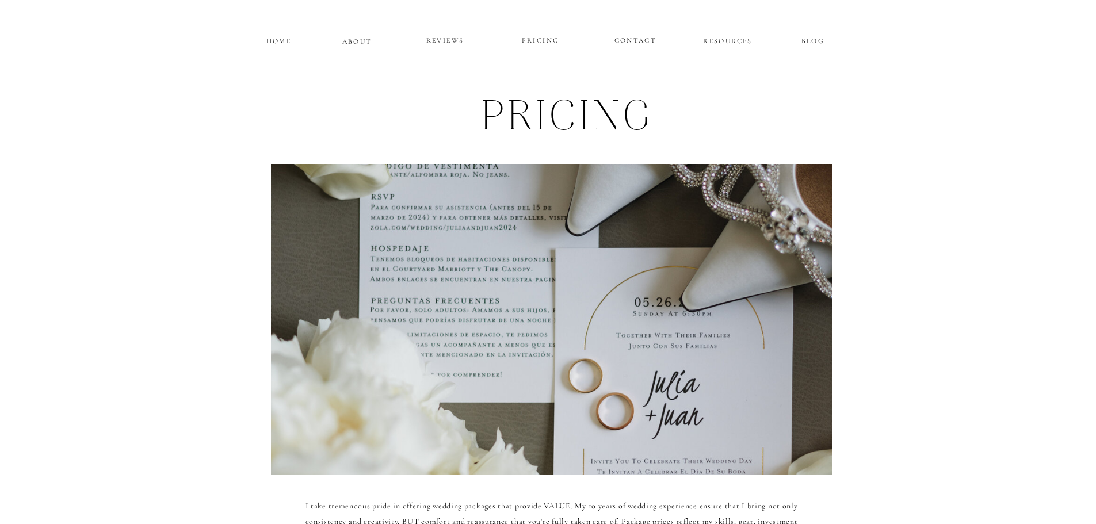  Describe the element at coordinates (728, 39) in the screenshot. I see `p: RESOURCES` at that location.